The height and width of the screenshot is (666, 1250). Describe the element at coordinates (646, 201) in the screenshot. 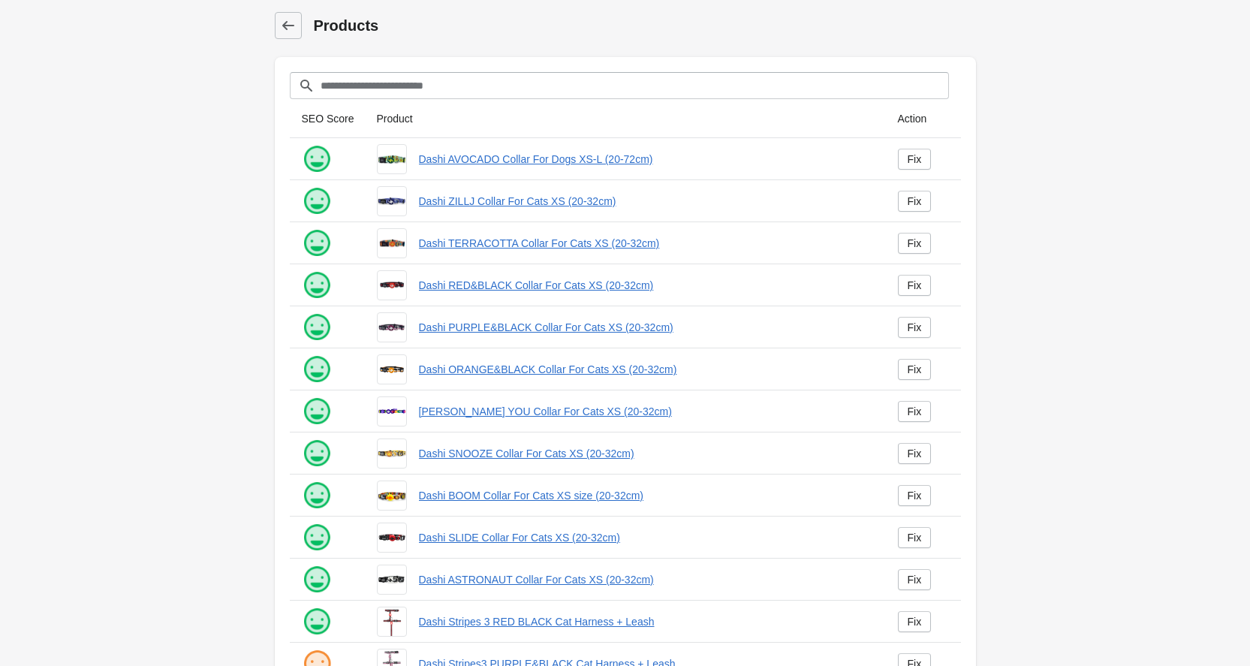

I see `a: Dashi ZILLJ Collar For Cats XS (20-32cm)` at that location.